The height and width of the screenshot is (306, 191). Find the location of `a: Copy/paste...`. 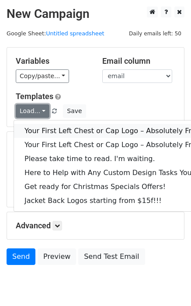

a: Copy/paste... is located at coordinates (42, 76).